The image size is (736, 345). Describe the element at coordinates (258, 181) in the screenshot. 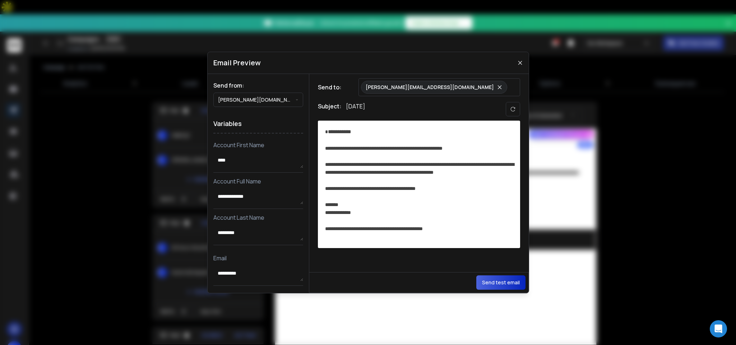

I see `p: Account Full Name` at that location.